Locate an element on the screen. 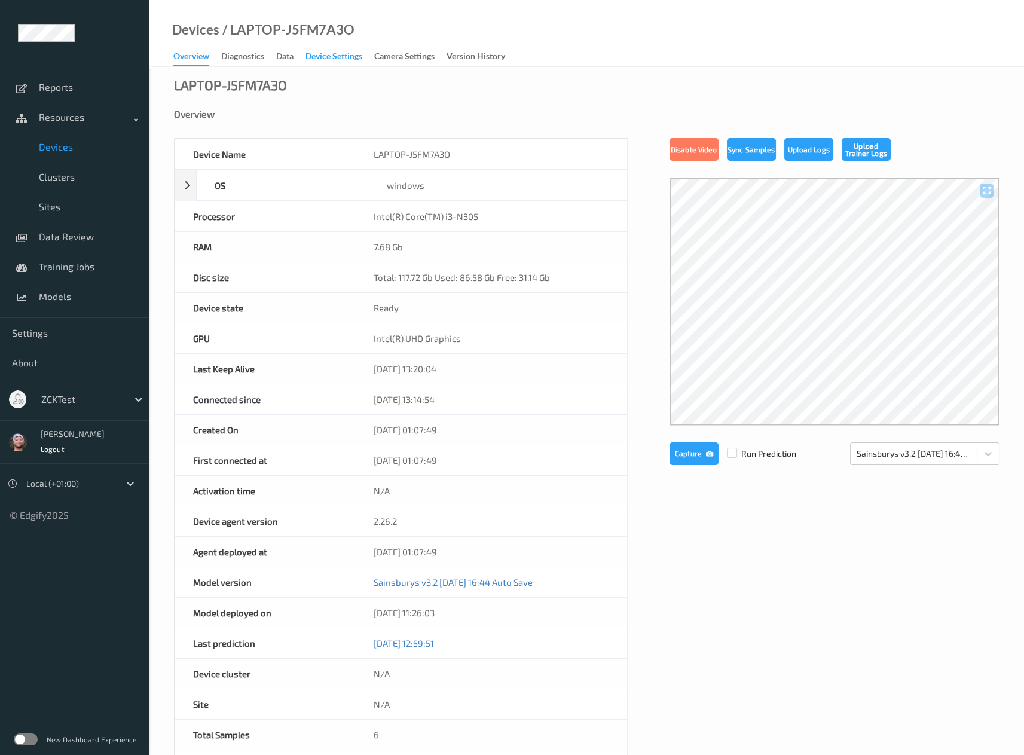 The width and height of the screenshot is (1024, 755). div: First connected at is located at coordinates (265, 460).